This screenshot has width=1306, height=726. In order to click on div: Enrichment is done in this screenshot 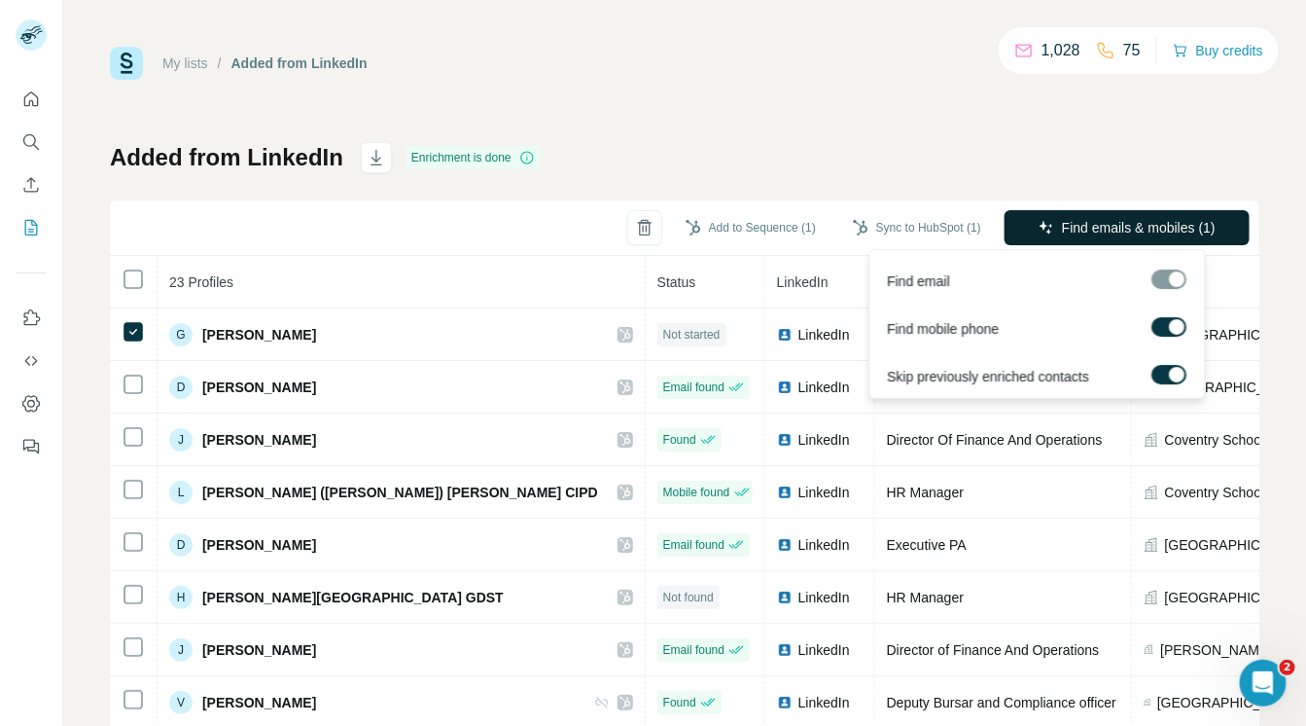, I will do `click(473, 158)`.